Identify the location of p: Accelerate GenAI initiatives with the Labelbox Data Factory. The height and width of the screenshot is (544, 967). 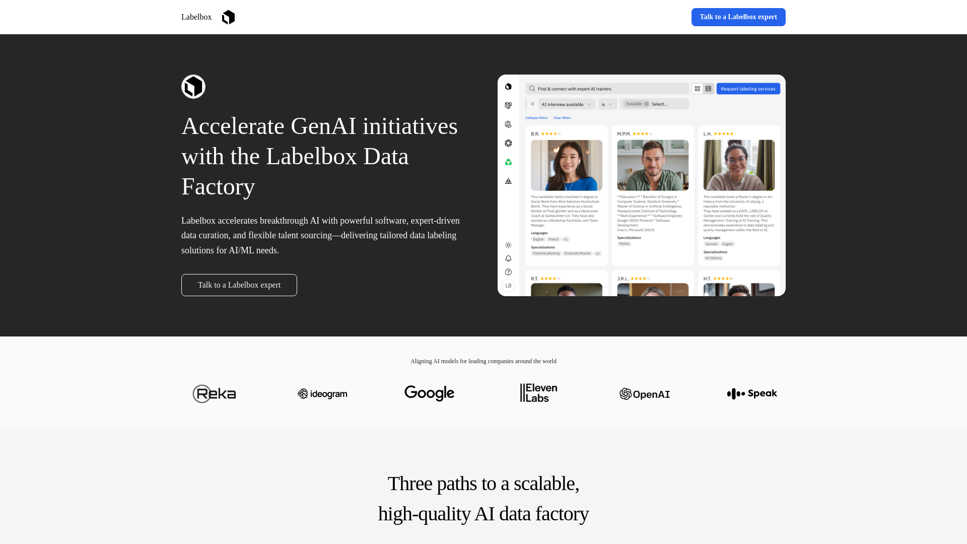
(326, 156).